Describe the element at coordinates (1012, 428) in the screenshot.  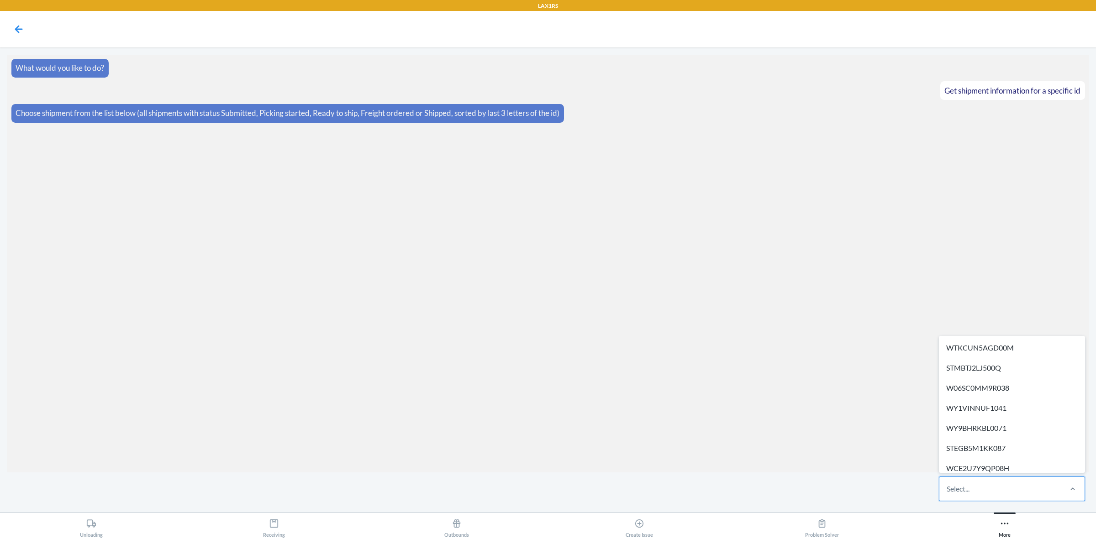
I see `div: WY9BHRKBL0071` at that location.